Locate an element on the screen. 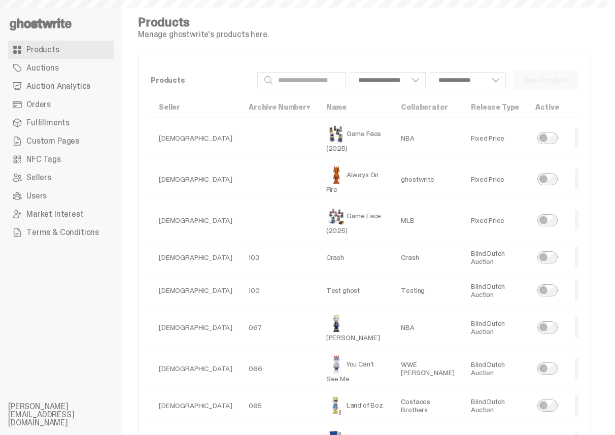 The height and width of the screenshot is (435, 615). a: Fulfillments is located at coordinates (61, 123).